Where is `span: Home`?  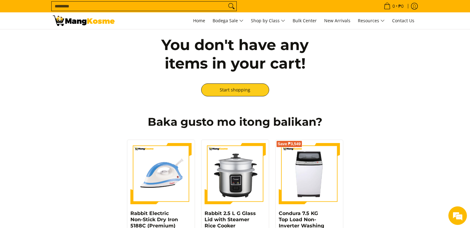
span: Home is located at coordinates (199, 20).